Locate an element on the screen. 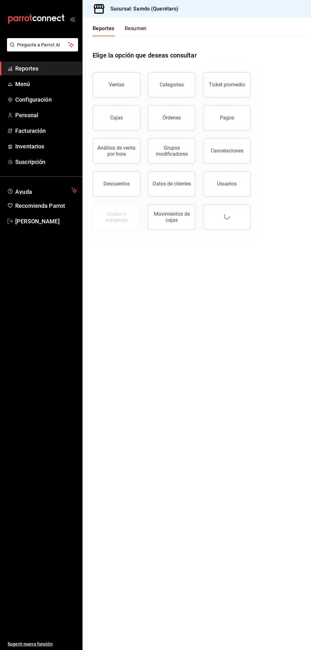 This screenshot has width=311, height=650. div: Datos de clientes is located at coordinates (172, 184).